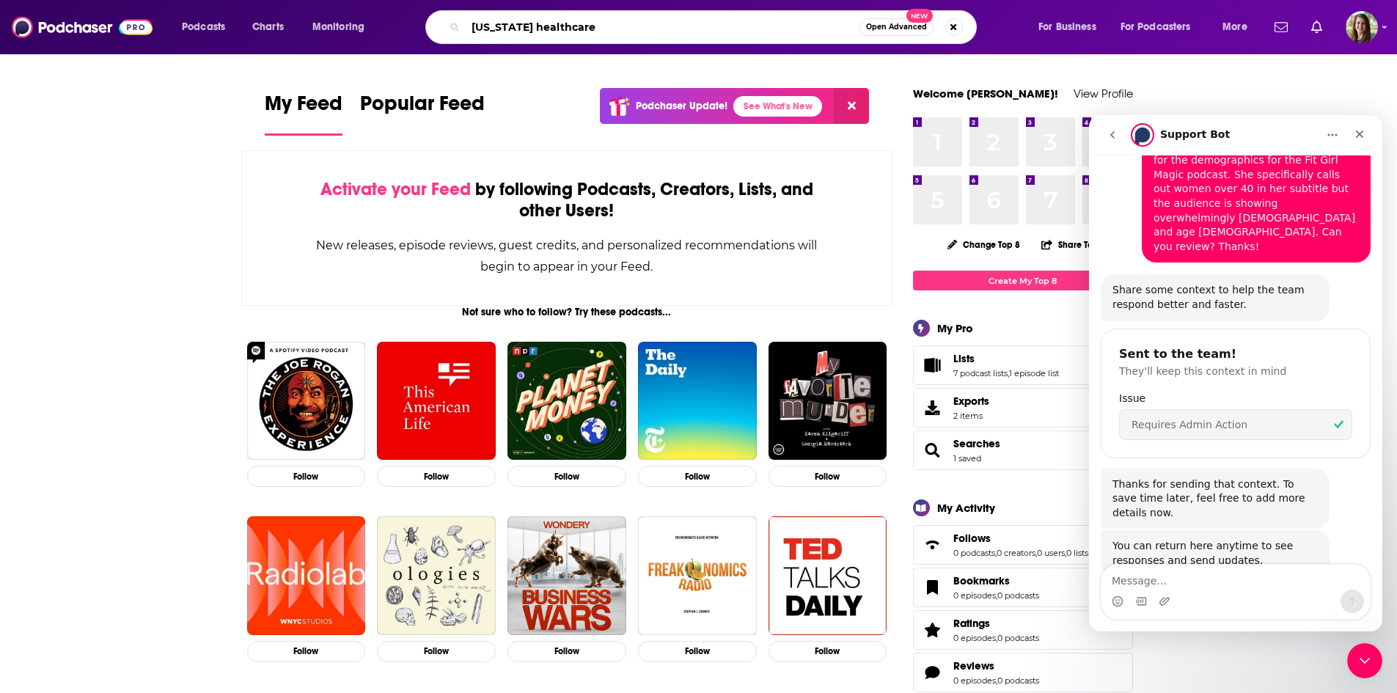 The image size is (1397, 693). What do you see at coordinates (23, 20) in the screenshot?
I see `button: go back` at bounding box center [23, 20].